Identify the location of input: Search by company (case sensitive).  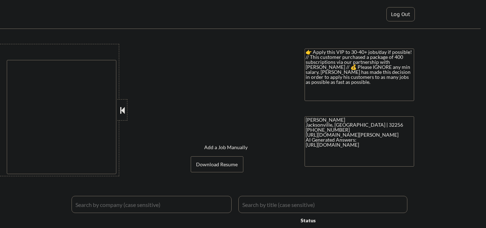
(152, 204).